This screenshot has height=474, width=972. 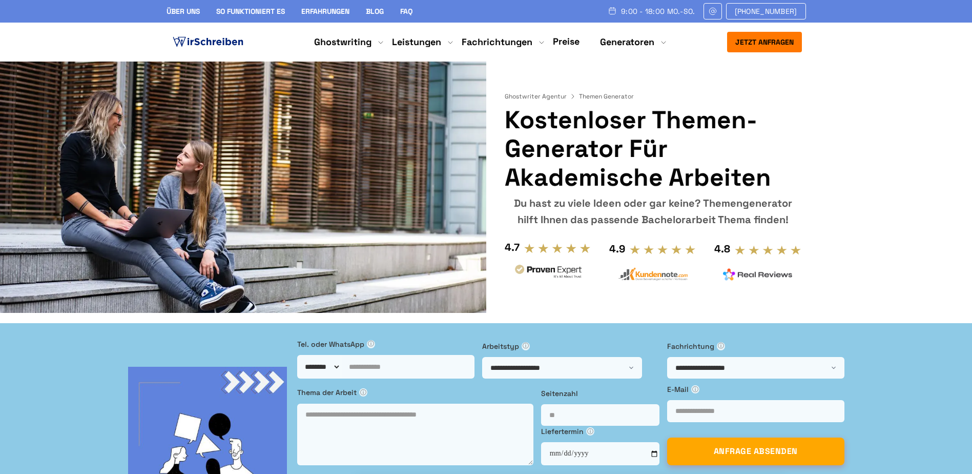 I want to click on a: Preise, so click(x=566, y=41).